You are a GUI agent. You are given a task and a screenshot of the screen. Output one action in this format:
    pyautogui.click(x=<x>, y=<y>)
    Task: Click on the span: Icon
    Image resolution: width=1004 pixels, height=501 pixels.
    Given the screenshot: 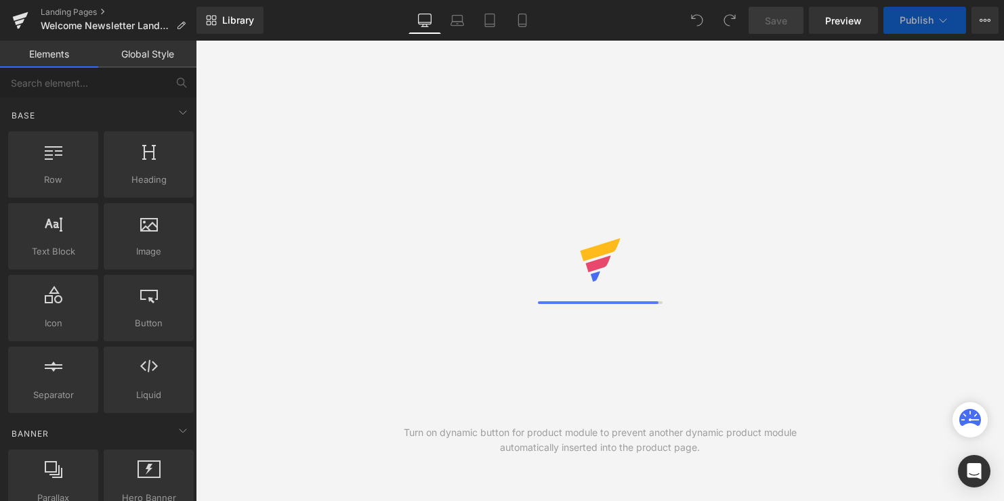 What is the action you would take?
    pyautogui.click(x=53, y=323)
    